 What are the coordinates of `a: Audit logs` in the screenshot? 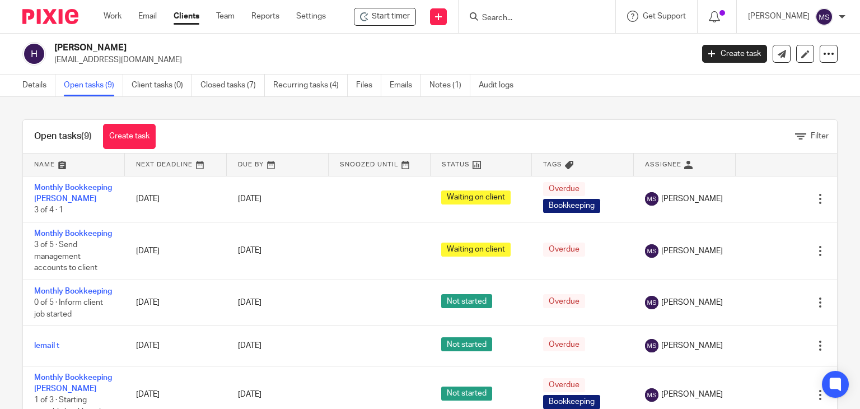 It's located at (500, 85).